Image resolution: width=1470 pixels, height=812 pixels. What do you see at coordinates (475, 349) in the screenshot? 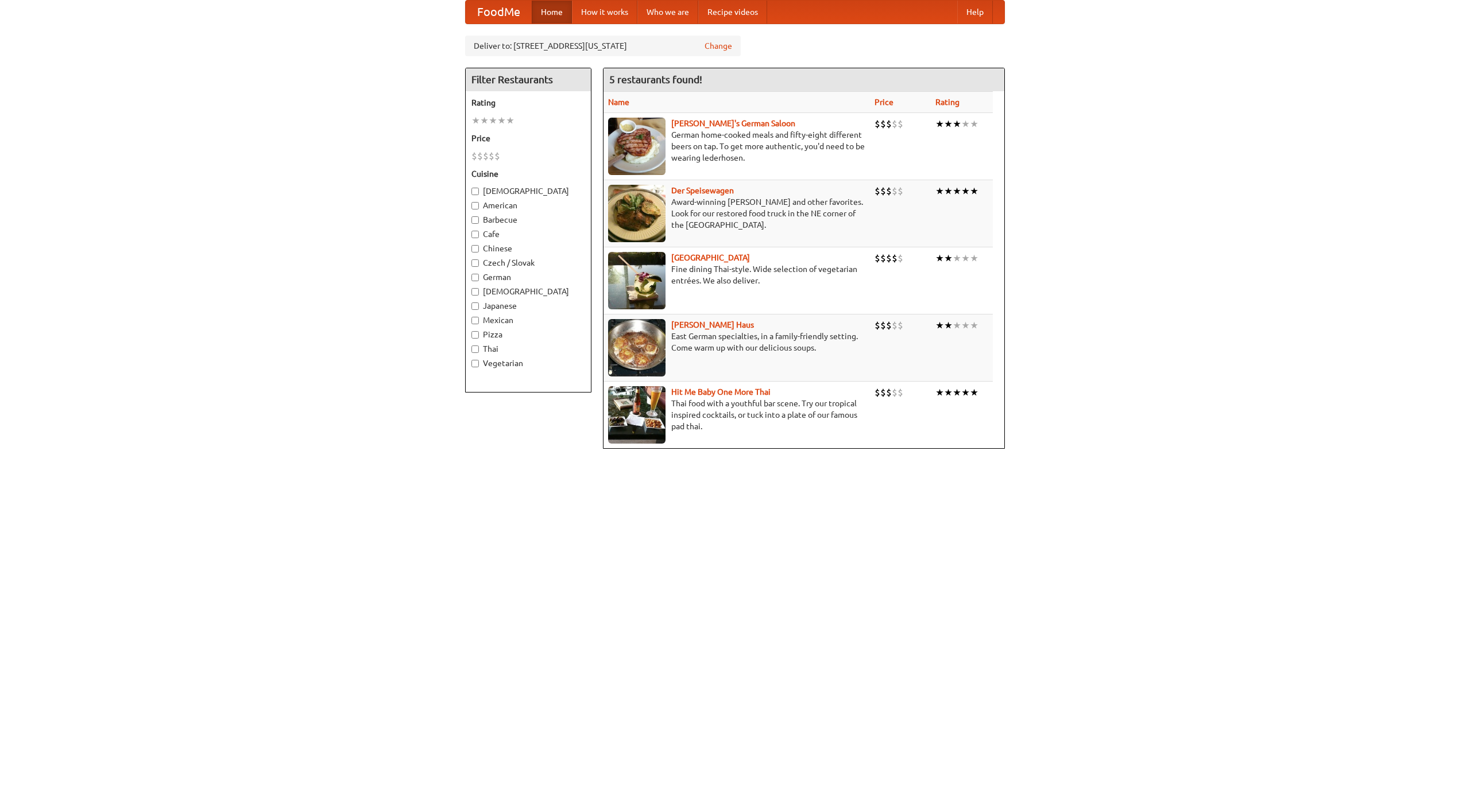
I see `input: Thai` at bounding box center [475, 349].